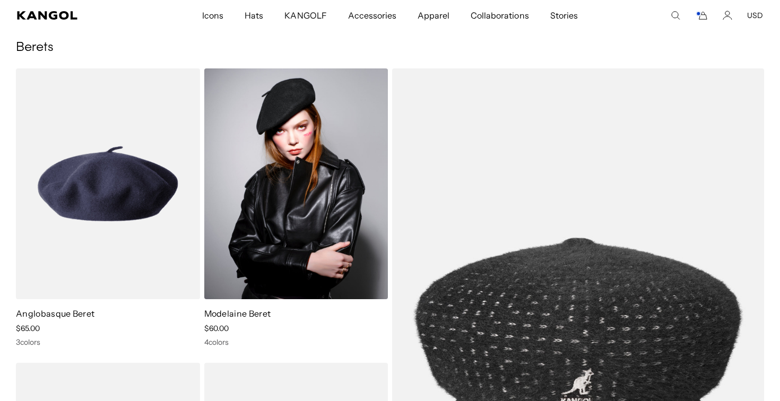 Image resolution: width=780 pixels, height=401 pixels. I want to click on a: Kangol, so click(75, 15).